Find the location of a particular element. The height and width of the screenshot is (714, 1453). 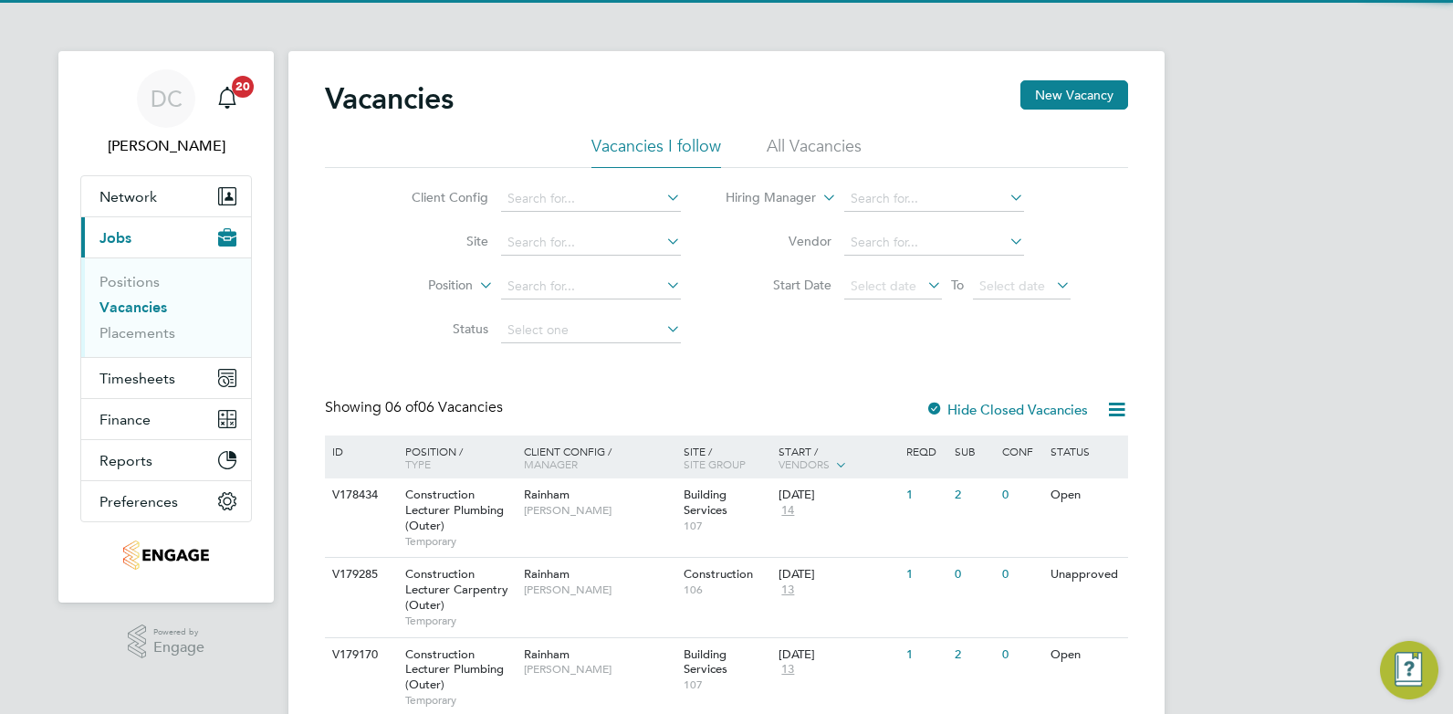

label: Client Config is located at coordinates (436, 197).